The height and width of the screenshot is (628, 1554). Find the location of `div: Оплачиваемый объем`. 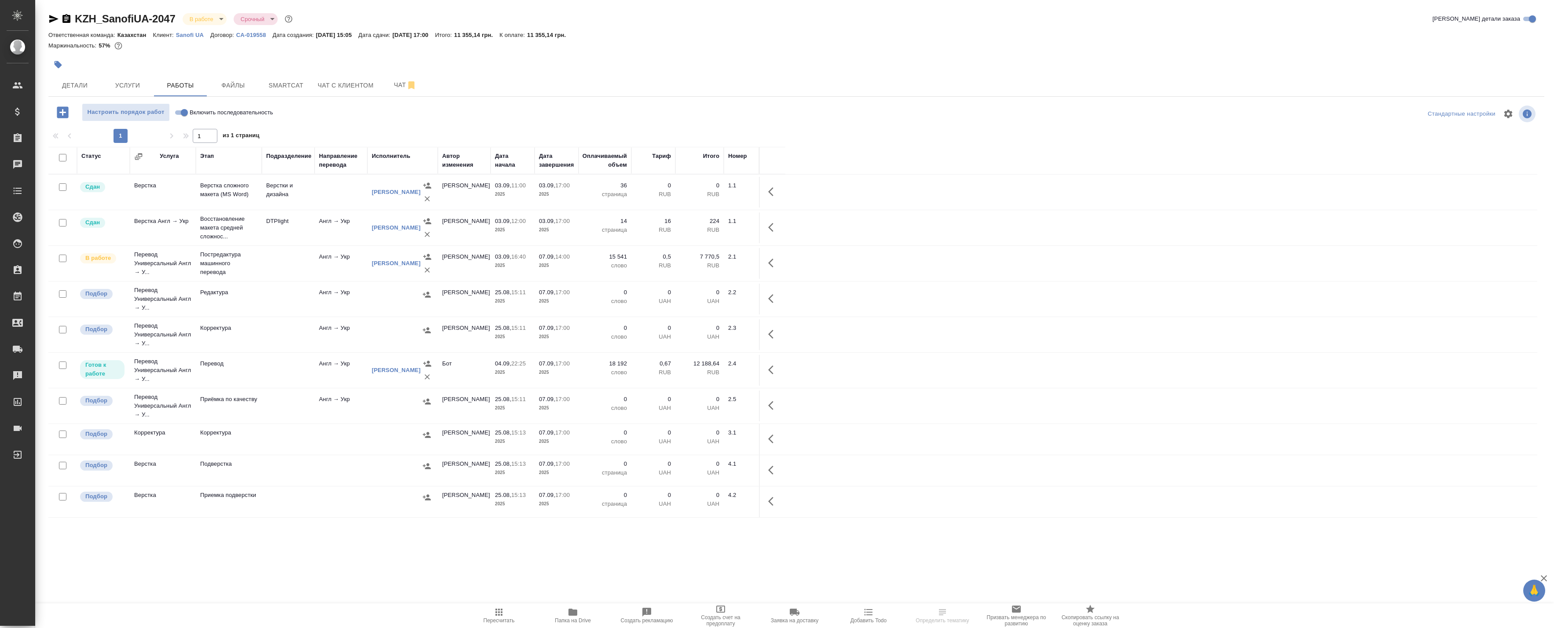

div: Оплачиваемый объем is located at coordinates (605, 161).